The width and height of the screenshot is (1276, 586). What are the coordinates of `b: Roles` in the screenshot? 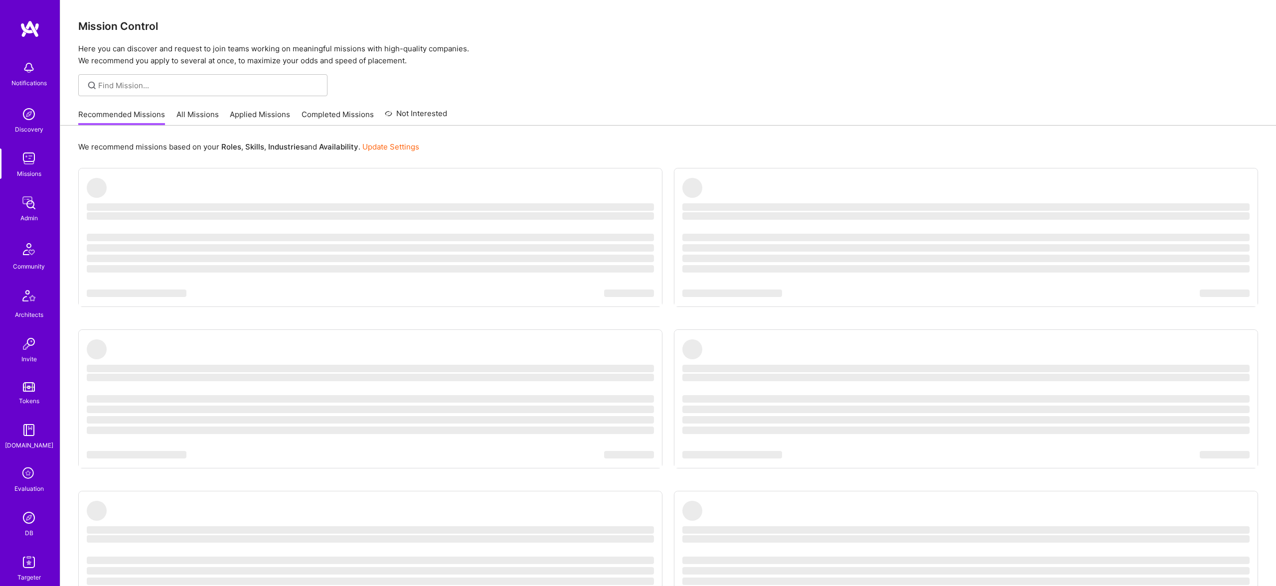 It's located at (231, 147).